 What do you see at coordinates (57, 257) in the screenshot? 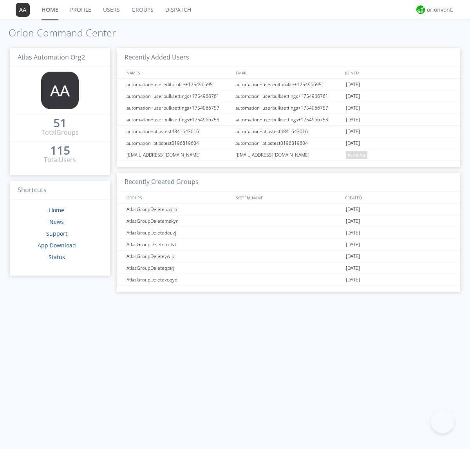
I see `a: Status` at bounding box center [57, 257].